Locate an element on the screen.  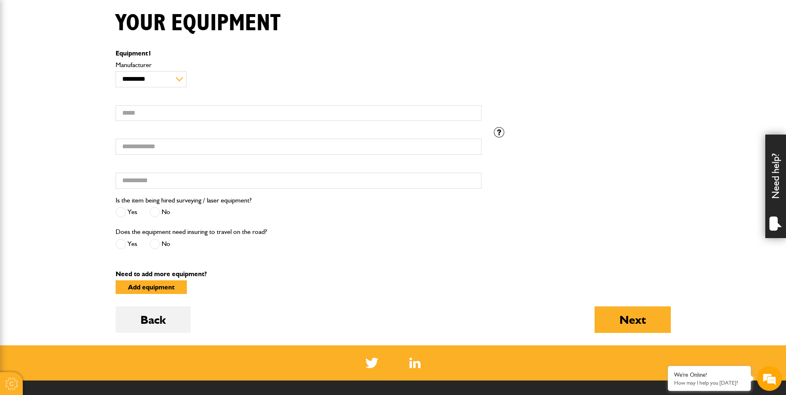
label: Manufacturer is located at coordinates (298, 65).